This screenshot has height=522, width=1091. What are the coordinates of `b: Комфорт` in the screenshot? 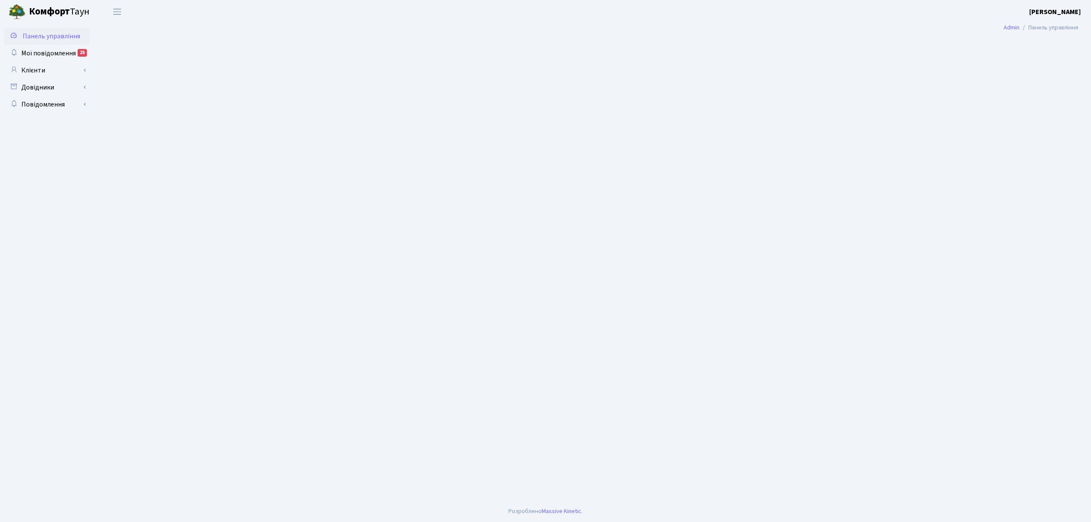 It's located at (49, 12).